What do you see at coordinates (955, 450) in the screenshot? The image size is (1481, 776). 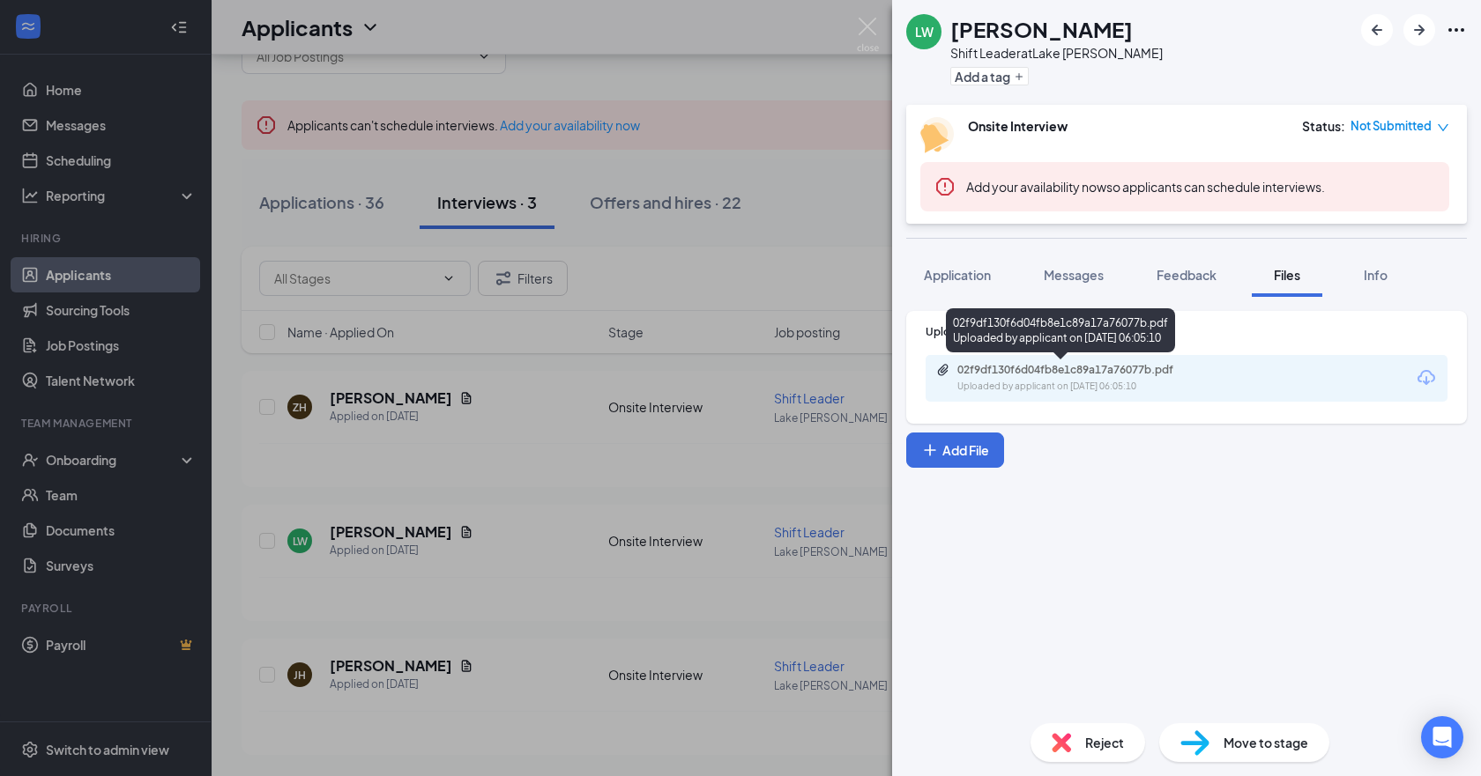 I see `button: Add FilePlus` at bounding box center [955, 450].